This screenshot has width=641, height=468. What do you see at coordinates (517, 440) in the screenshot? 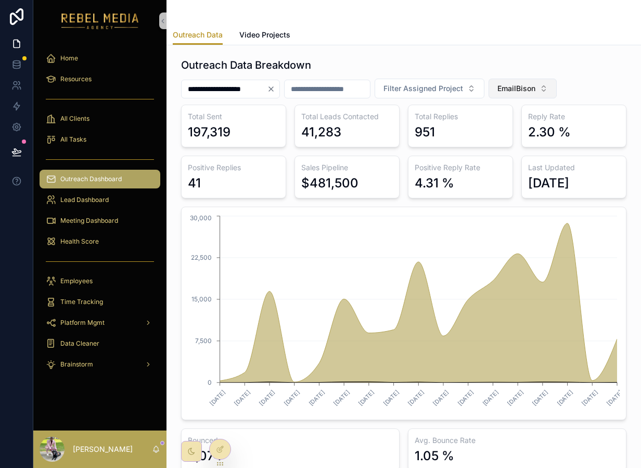
I see `h3: Avg. Bounce Rate` at bounding box center [517, 440].